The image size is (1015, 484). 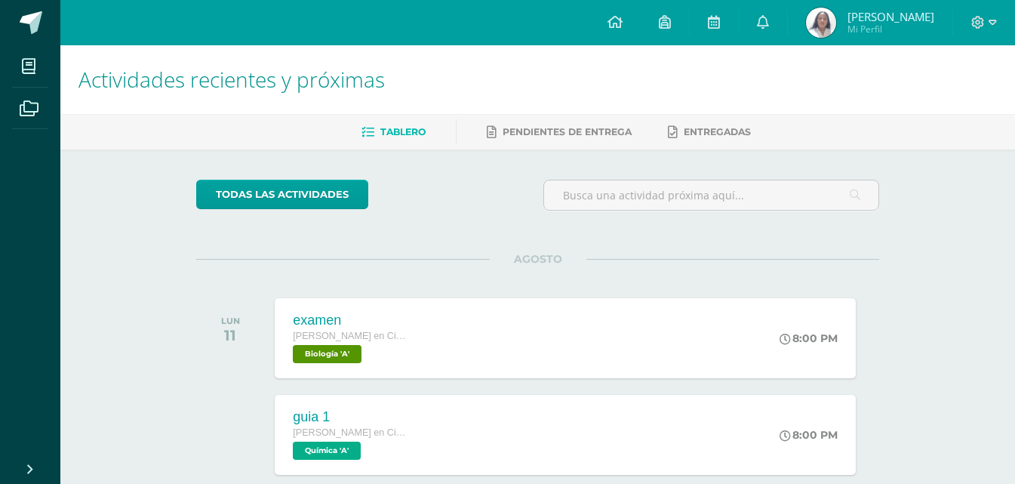 What do you see at coordinates (282, 194) in the screenshot?
I see `a: todas las Actividades` at bounding box center [282, 194].